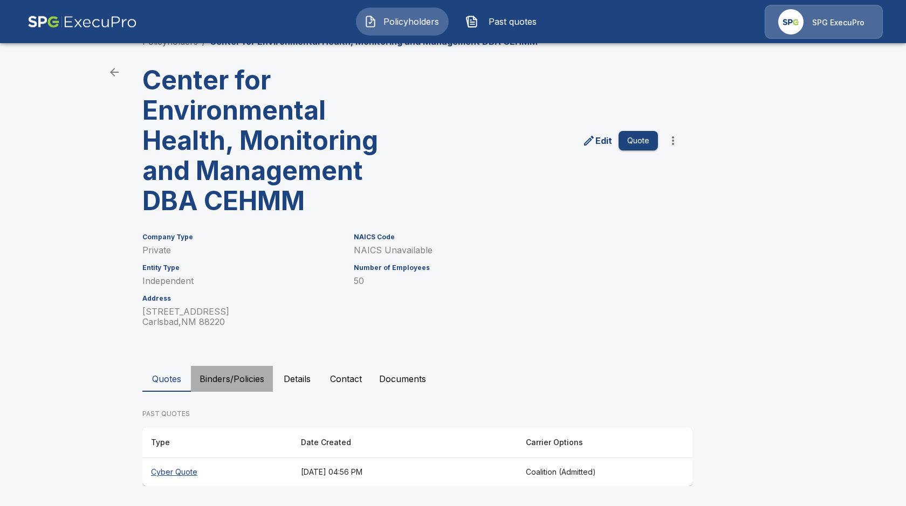 The height and width of the screenshot is (506, 906). Describe the element at coordinates (242, 237) in the screenshot. I see `h6: Company Type` at that location.